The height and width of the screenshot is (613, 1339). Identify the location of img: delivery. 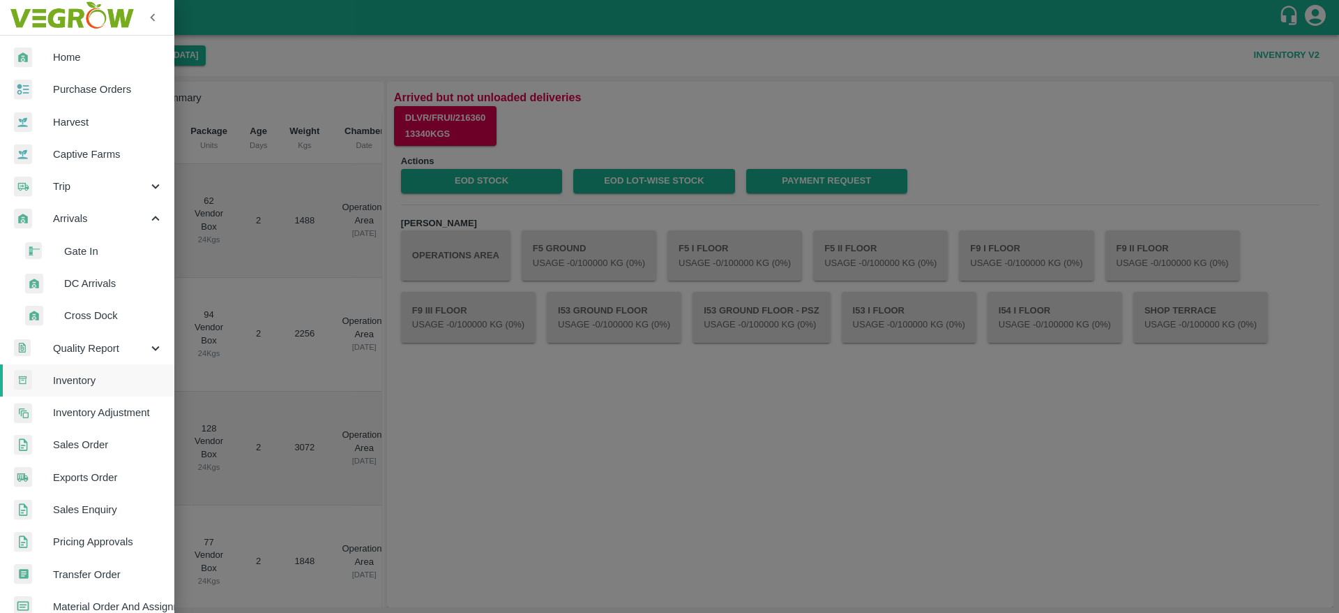
(23, 186).